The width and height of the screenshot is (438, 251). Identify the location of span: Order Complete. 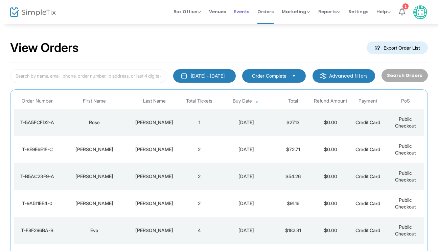
(269, 76).